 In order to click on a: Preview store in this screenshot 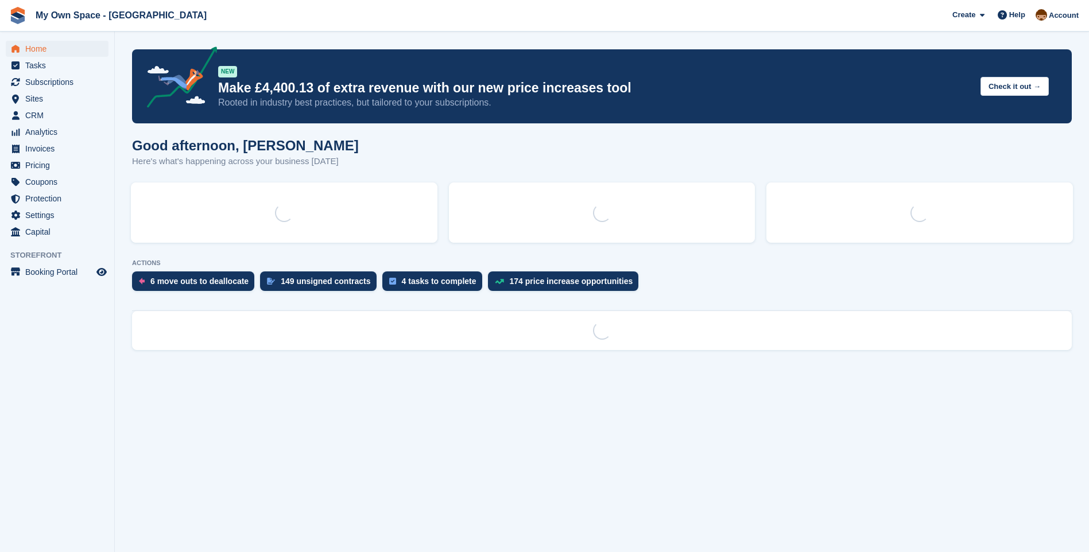, I will do `click(102, 272)`.